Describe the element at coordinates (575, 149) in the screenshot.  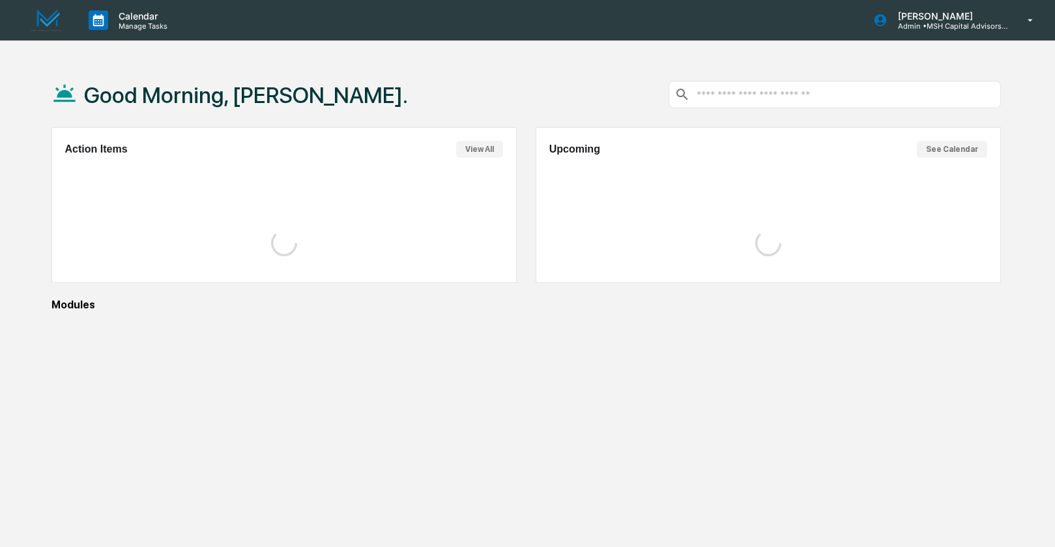
I see `h2: Upcoming` at that location.